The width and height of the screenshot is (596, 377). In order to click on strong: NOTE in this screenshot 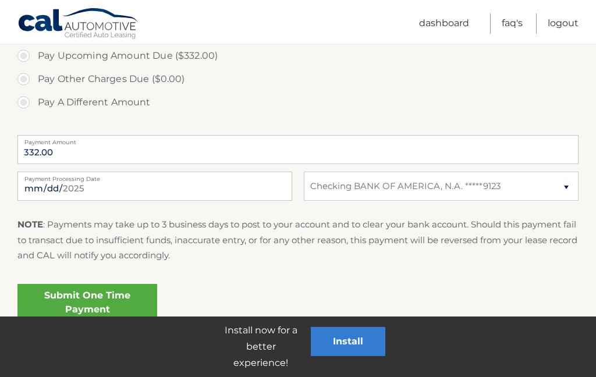, I will do `click(30, 224)`.